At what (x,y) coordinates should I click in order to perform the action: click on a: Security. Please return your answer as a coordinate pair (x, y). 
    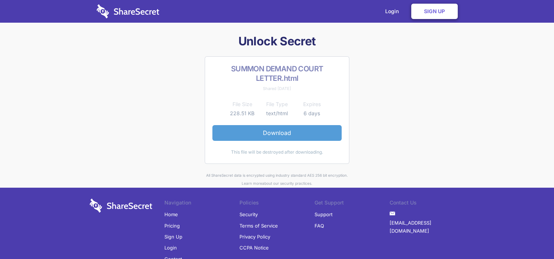
    Looking at the image, I should click on (249, 215).